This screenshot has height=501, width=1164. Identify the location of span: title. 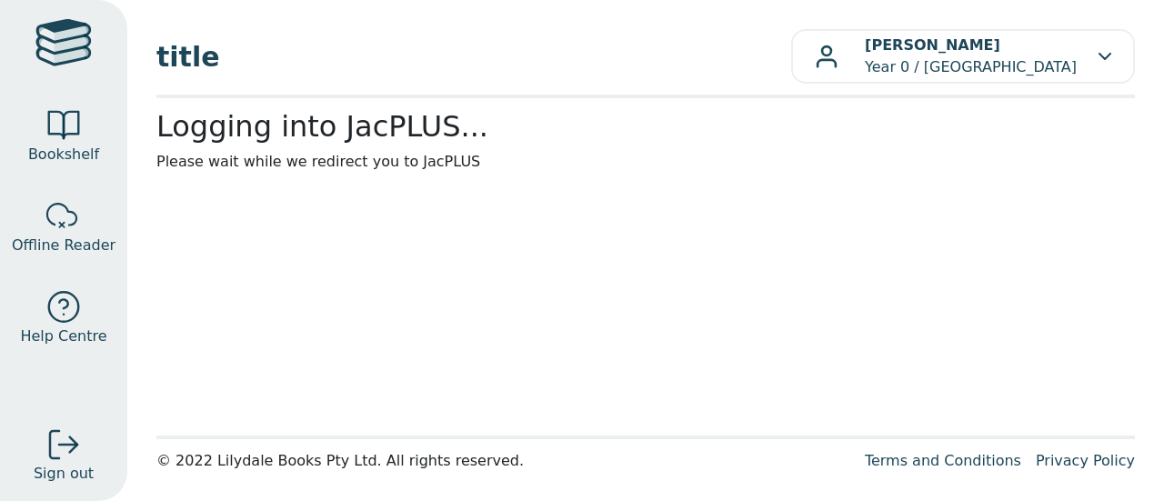
(474, 56).